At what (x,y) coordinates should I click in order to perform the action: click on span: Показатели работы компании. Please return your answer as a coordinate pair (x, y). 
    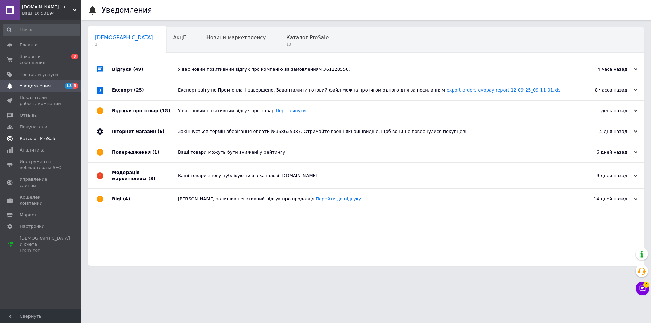
    Looking at the image, I should click on (41, 101).